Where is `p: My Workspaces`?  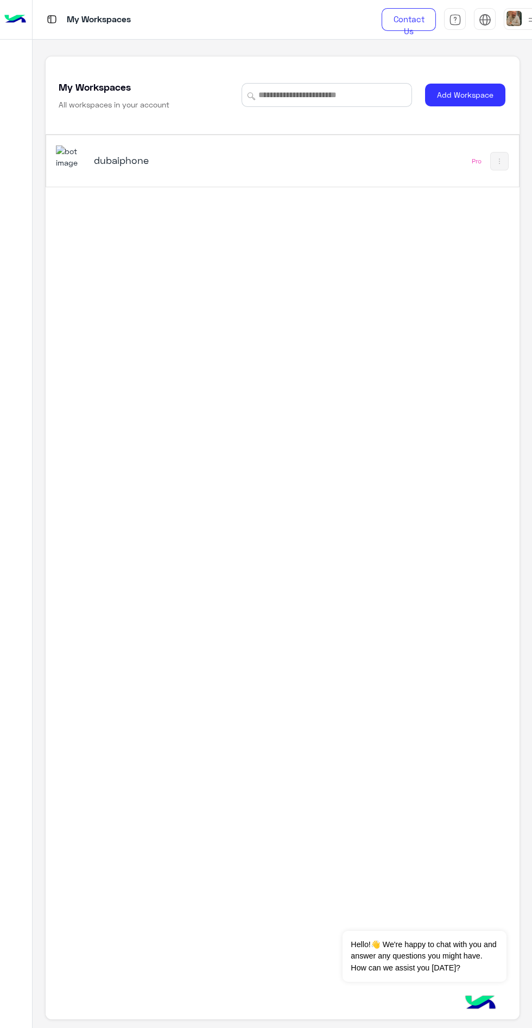
p: My Workspaces is located at coordinates (99, 20).